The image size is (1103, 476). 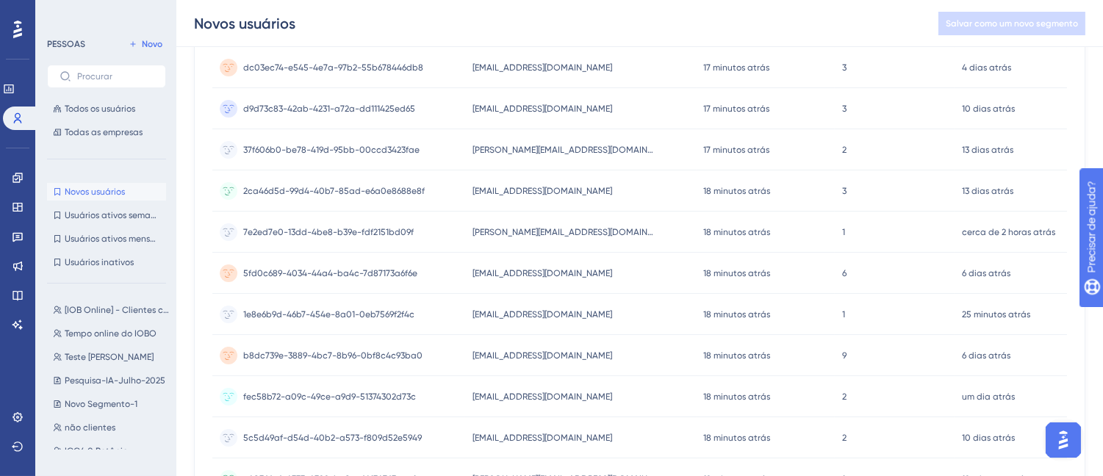 I want to click on font: Pesquisa-IA-Julho-2025, so click(x=115, y=381).